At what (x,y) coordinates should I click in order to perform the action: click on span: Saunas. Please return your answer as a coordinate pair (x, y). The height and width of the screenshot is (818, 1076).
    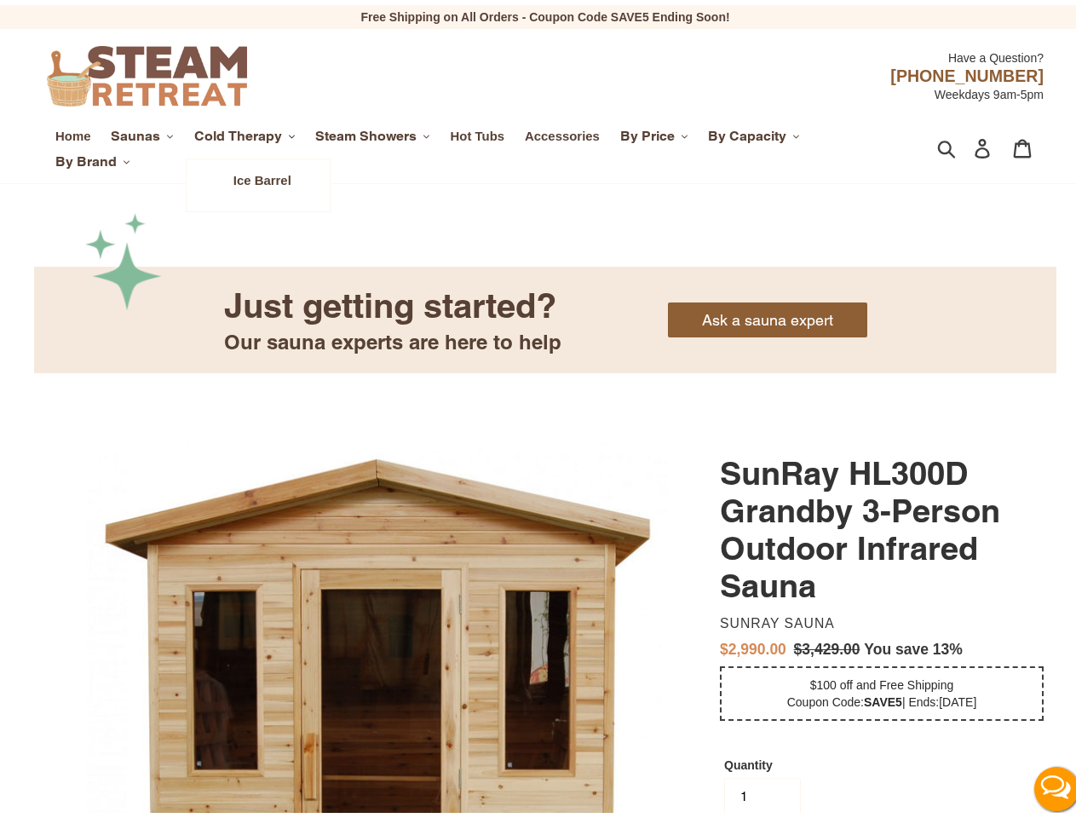
    Looking at the image, I should click on (135, 131).